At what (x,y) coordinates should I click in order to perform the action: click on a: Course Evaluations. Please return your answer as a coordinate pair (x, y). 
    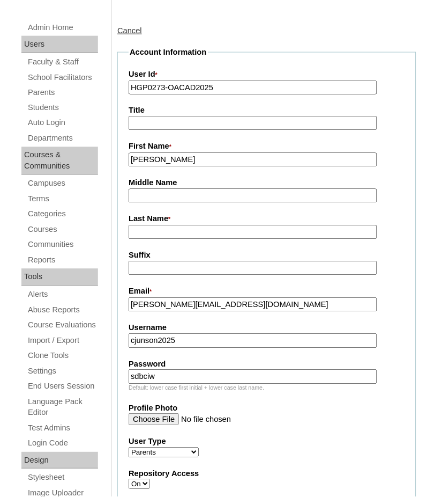
    Looking at the image, I should click on (62, 325).